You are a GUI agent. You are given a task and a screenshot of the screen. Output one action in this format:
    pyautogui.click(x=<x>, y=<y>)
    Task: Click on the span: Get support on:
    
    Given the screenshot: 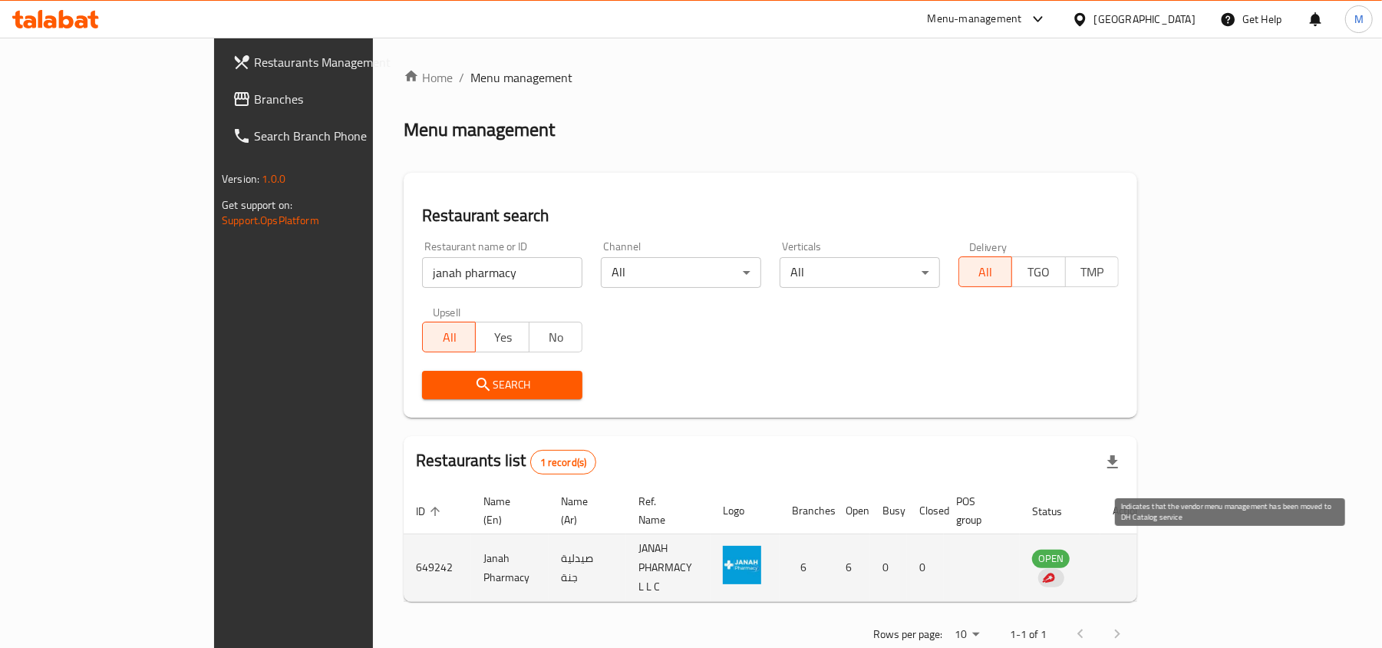 What is the action you would take?
    pyautogui.click(x=257, y=205)
    